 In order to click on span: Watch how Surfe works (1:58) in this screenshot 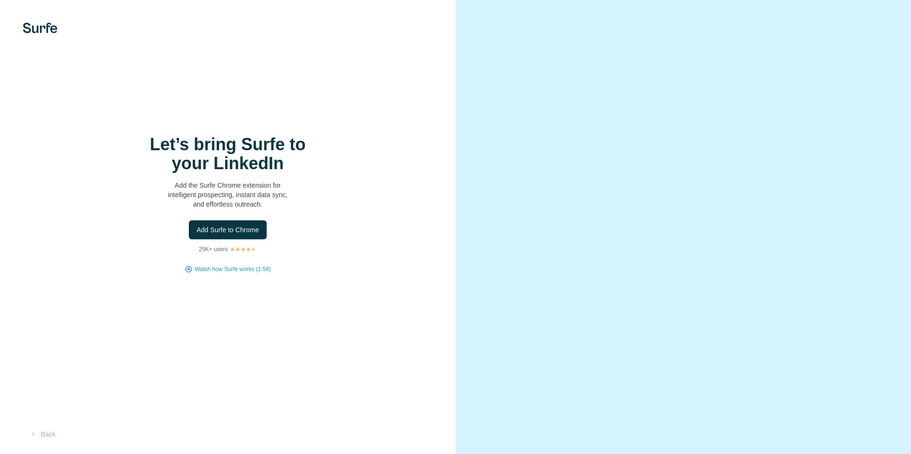, I will do `click(232, 269)`.